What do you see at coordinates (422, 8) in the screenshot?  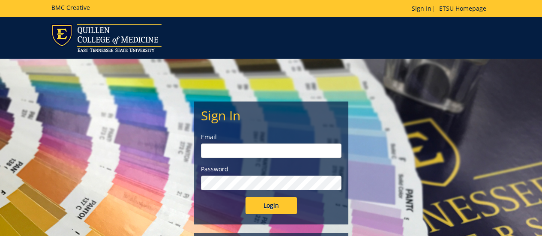 I see `a: Sign In` at bounding box center [422, 8].